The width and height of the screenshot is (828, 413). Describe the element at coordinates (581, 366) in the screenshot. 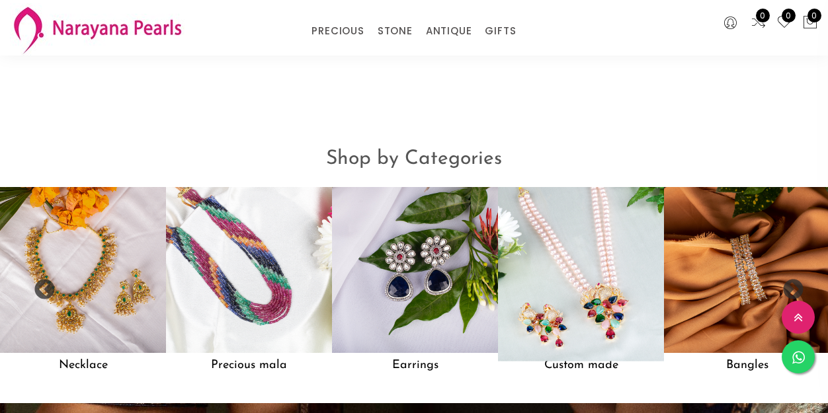

I see `h5: Custom made` at that location.